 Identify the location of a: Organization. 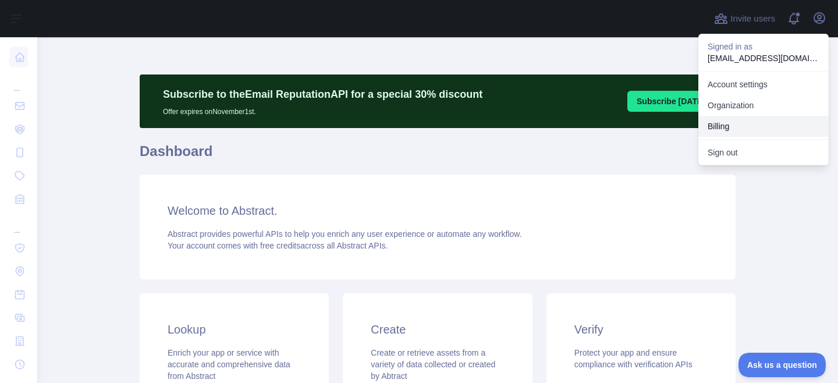
(764, 105).